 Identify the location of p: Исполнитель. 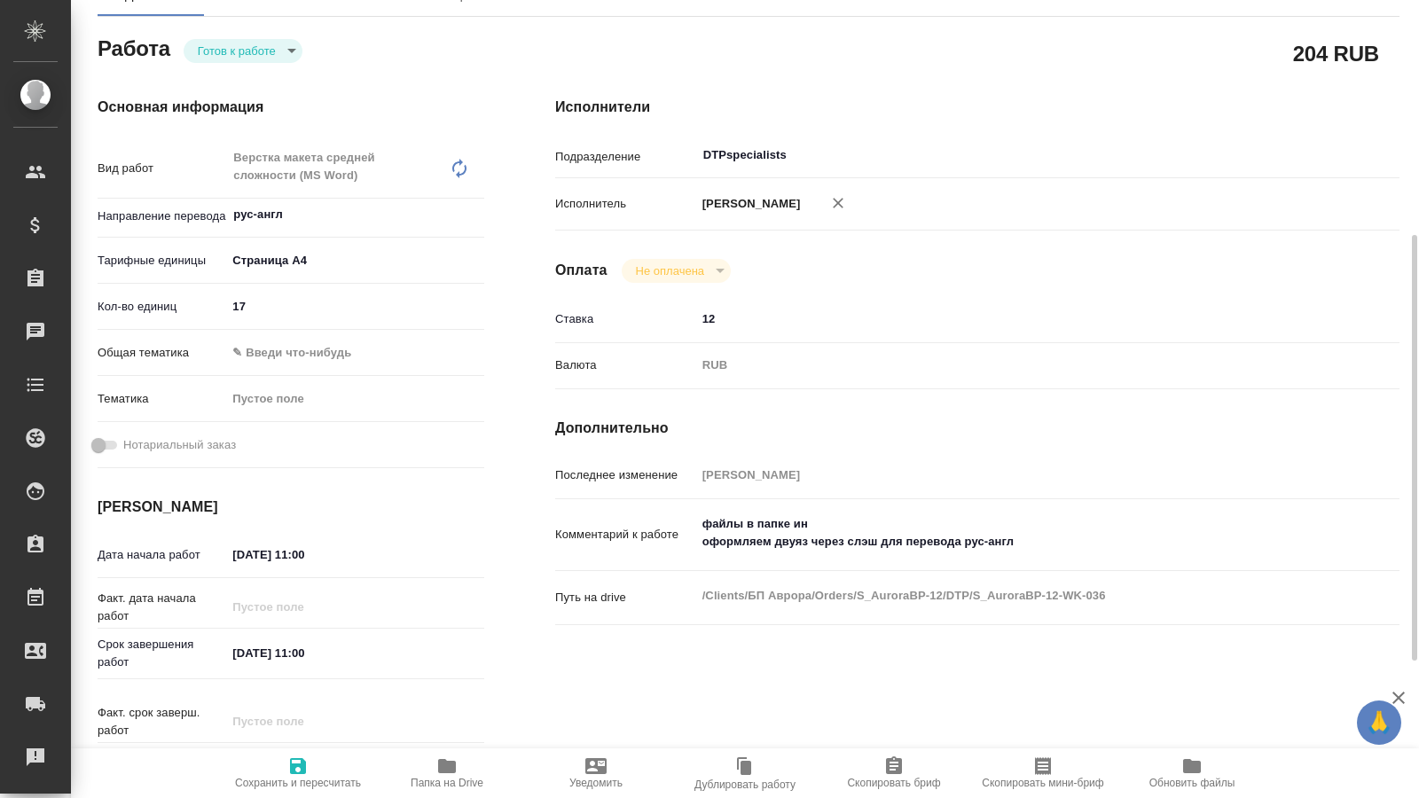
(625, 204).